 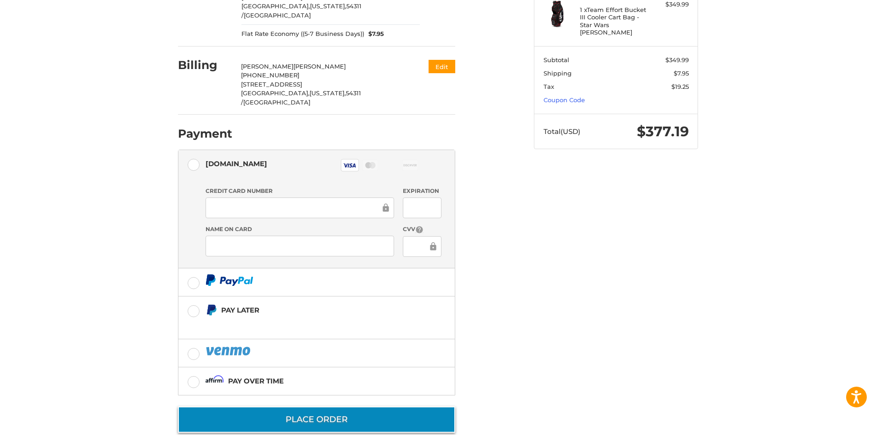 I want to click on span: Shipping, so click(x=557, y=73).